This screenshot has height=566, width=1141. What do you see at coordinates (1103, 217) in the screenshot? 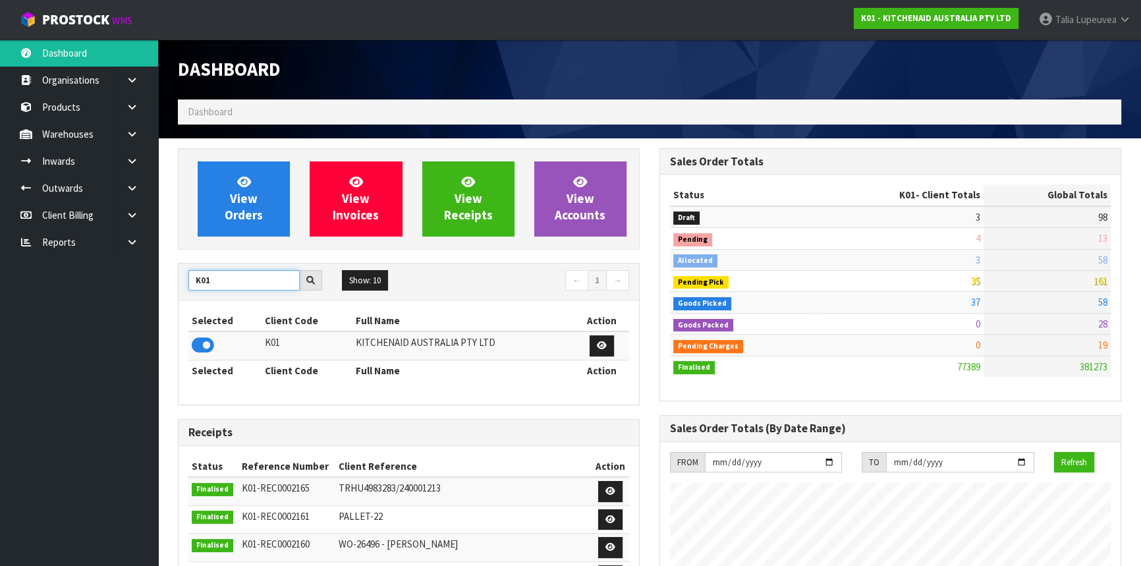
I see `span: 98` at bounding box center [1103, 217].